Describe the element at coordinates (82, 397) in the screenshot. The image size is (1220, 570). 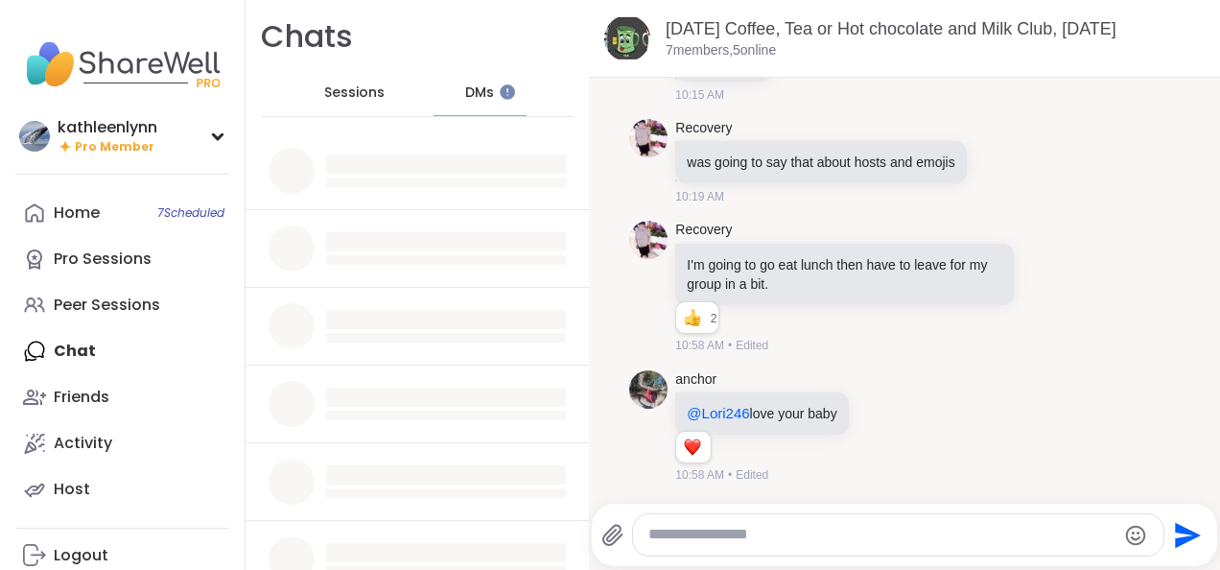
I see `div: Friends` at that location.